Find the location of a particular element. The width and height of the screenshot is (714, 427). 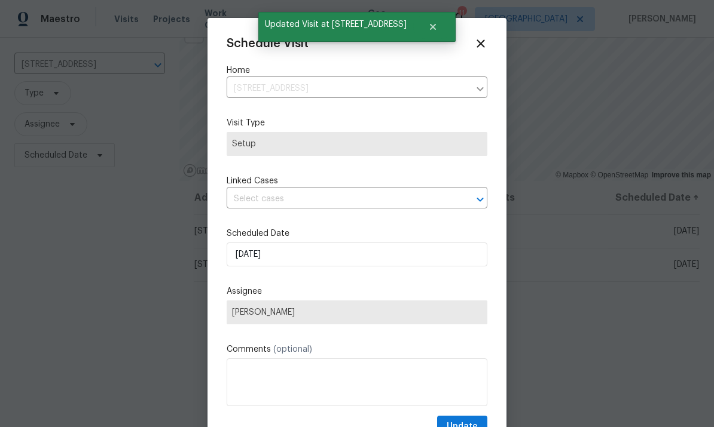

span: Schedule Visit is located at coordinates (267, 44).